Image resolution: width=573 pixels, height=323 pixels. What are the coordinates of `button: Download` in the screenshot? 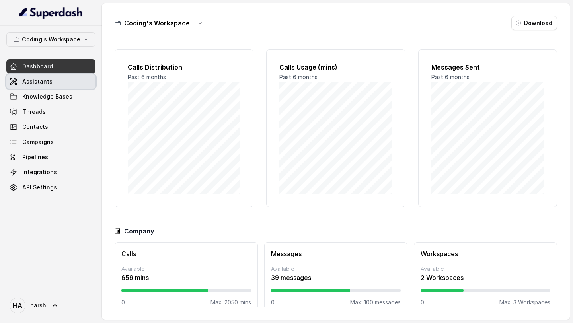 It's located at (534, 23).